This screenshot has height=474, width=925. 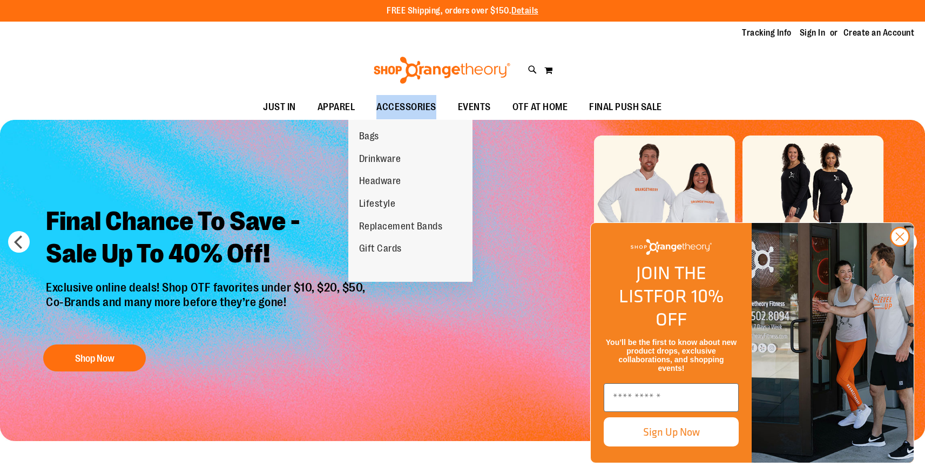 What do you see at coordinates (625, 107) in the screenshot?
I see `a: FINAL PUSH SALE` at bounding box center [625, 107].